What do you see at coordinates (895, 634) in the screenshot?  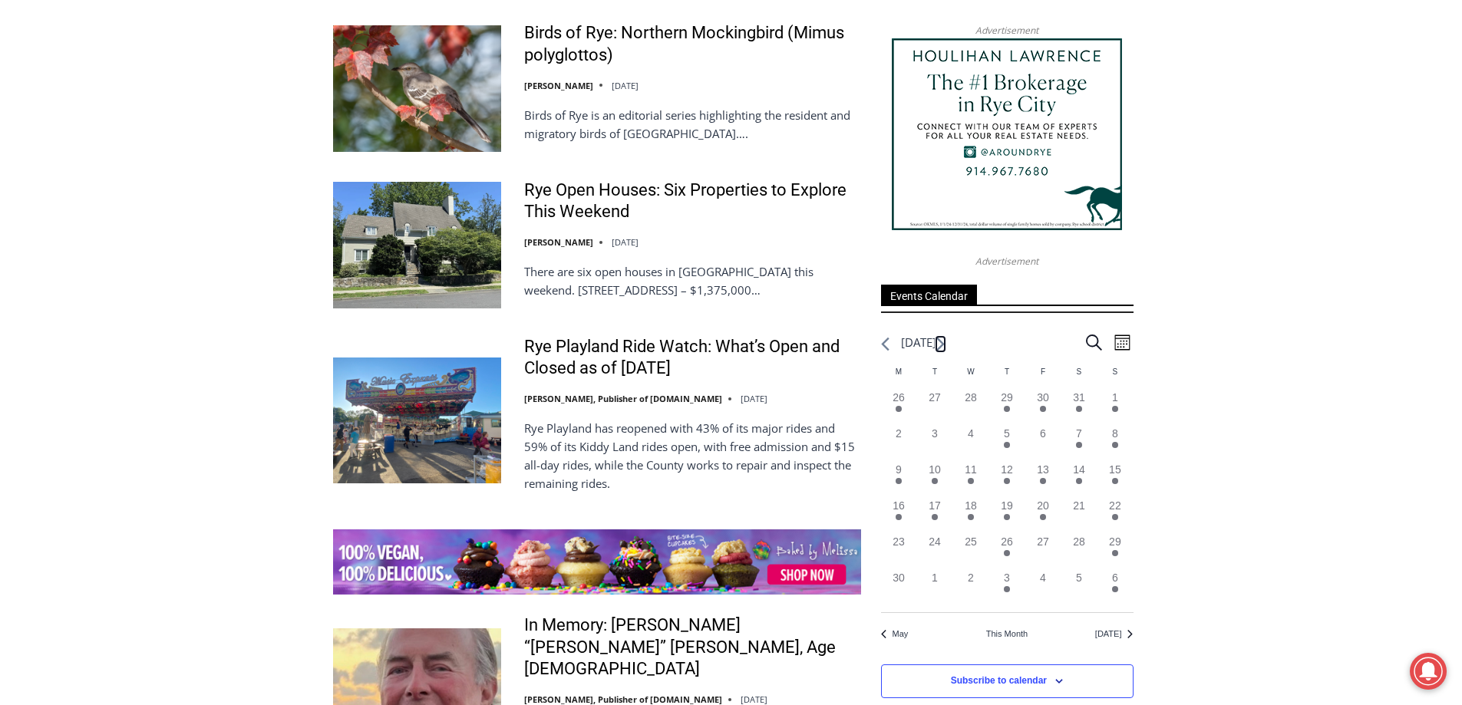 I see `a: Previous month, May` at bounding box center [895, 634].